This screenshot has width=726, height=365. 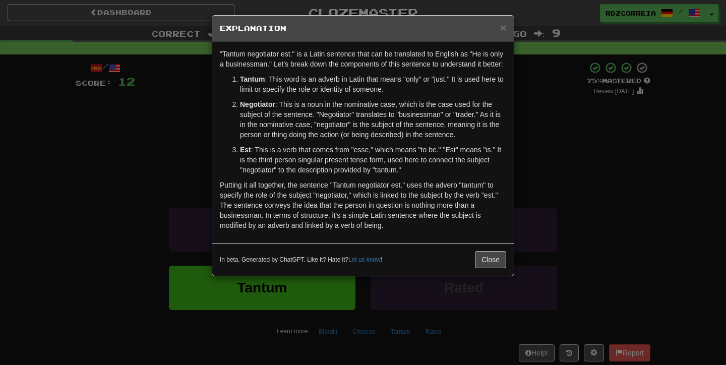 What do you see at coordinates (301, 260) in the screenshot?
I see `small: In beta. Generated by ChatGPT. Like it? Hate it? !` at bounding box center [301, 260].